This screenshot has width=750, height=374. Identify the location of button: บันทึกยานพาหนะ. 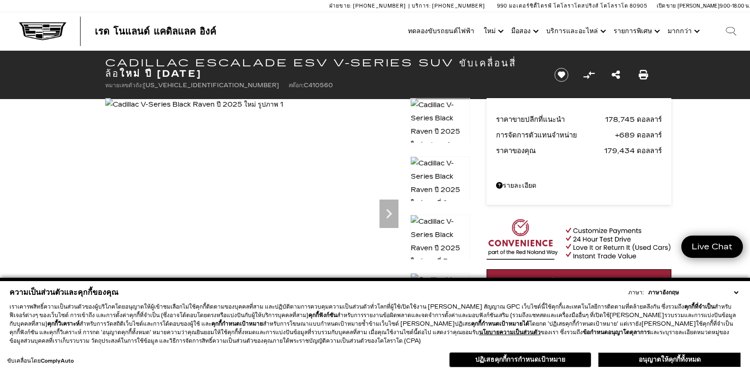
(561, 75).